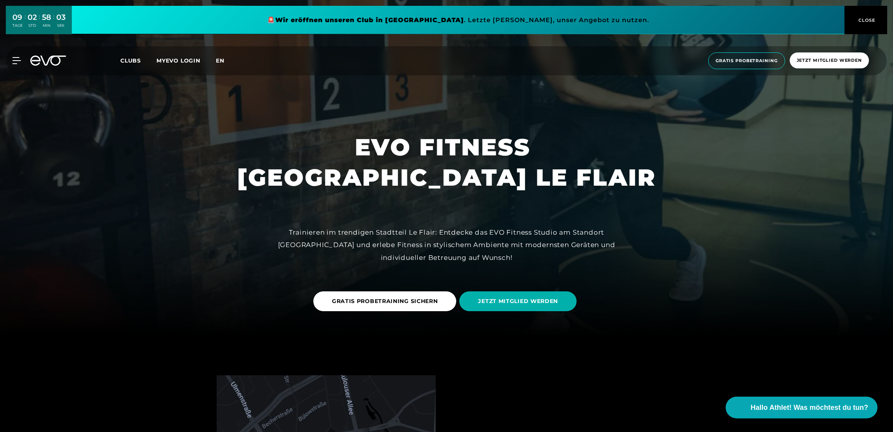  What do you see at coordinates (17, 17) in the screenshot?
I see `div: 09` at bounding box center [17, 17].